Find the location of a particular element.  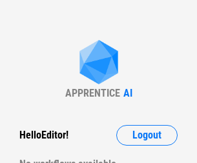

img: Apprentice AI is located at coordinates (99, 63).